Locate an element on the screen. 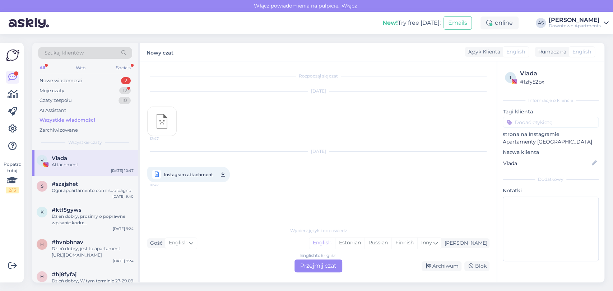 The height and width of the screenshot is (291, 613). div: Wszystkie wiadomości is located at coordinates (67, 120).